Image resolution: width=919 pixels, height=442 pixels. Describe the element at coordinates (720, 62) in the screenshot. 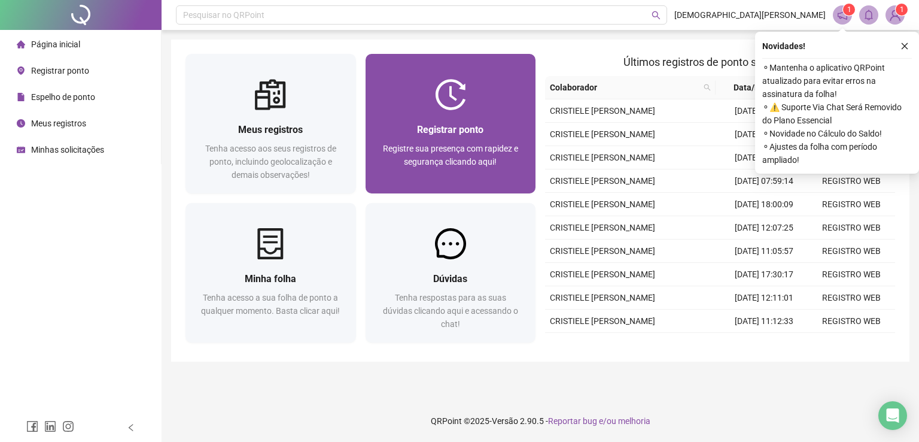

I see `span: Últimos registros de ponto sincronizados` at that location.